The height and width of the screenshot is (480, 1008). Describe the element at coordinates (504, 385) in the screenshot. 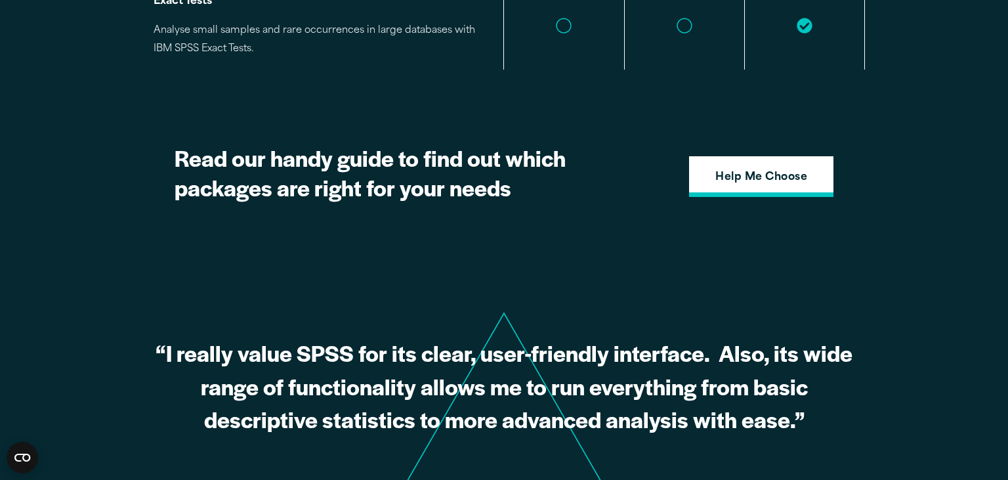

I see `p: “I really value SPSS for its clear, user-friendly interface. Also, its wide range of functionalit...` at that location.